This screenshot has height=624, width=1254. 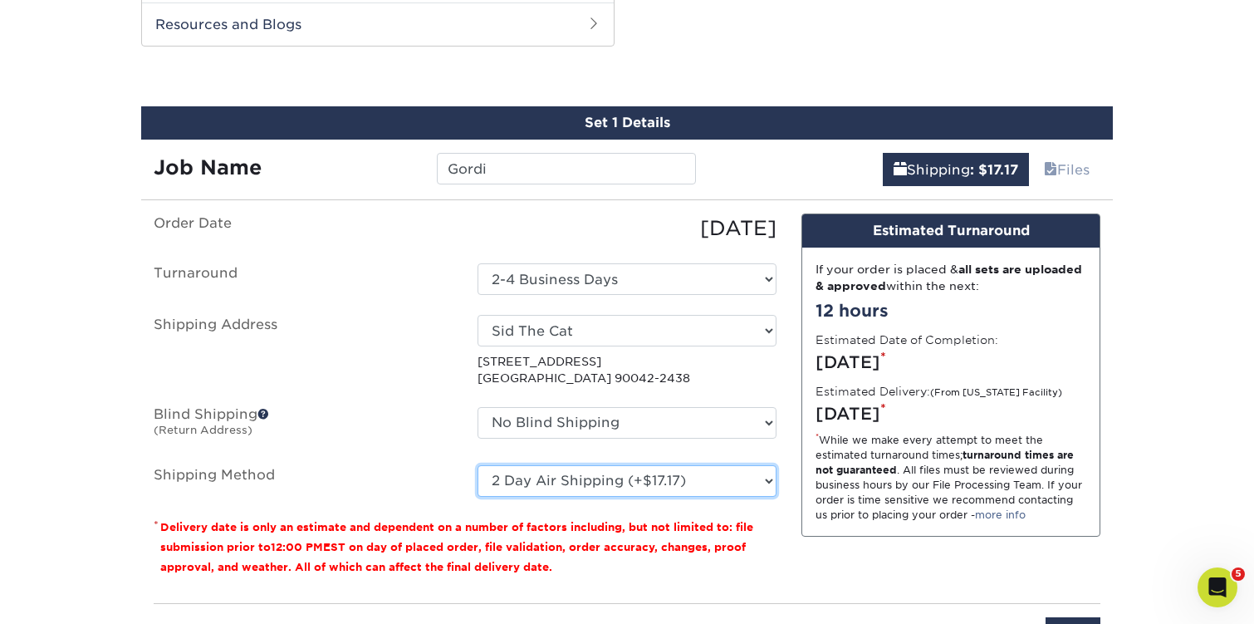 What do you see at coordinates (907, 340) in the screenshot?
I see `label: Estimated Date of Completion:` at bounding box center [907, 340].